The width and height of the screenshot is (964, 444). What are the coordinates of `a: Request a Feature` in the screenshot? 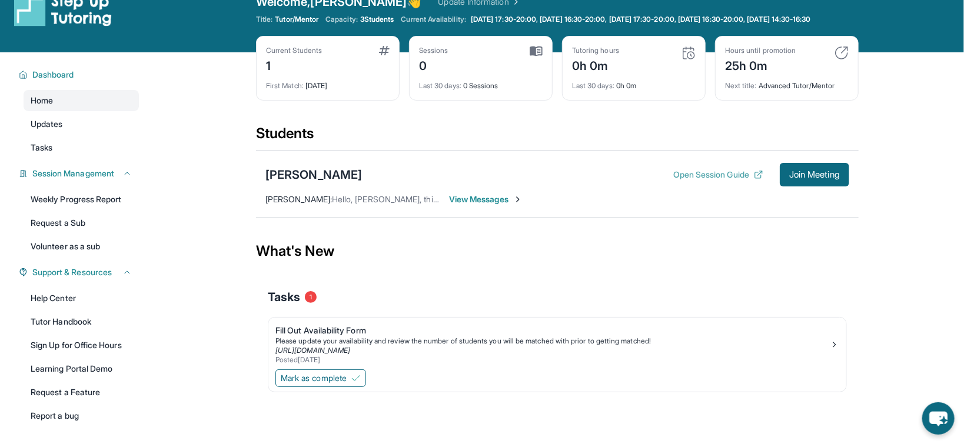 It's located at (81, 393).